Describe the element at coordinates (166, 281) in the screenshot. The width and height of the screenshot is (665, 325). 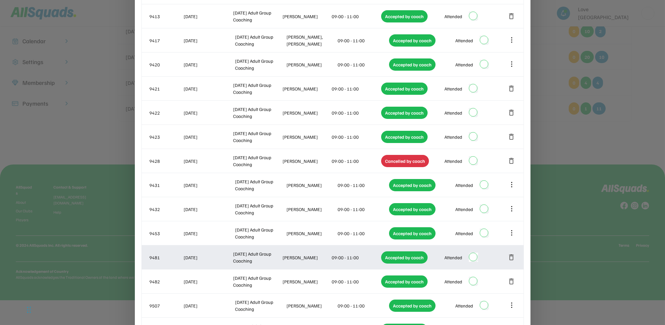
I see `div: 9482` at that location.